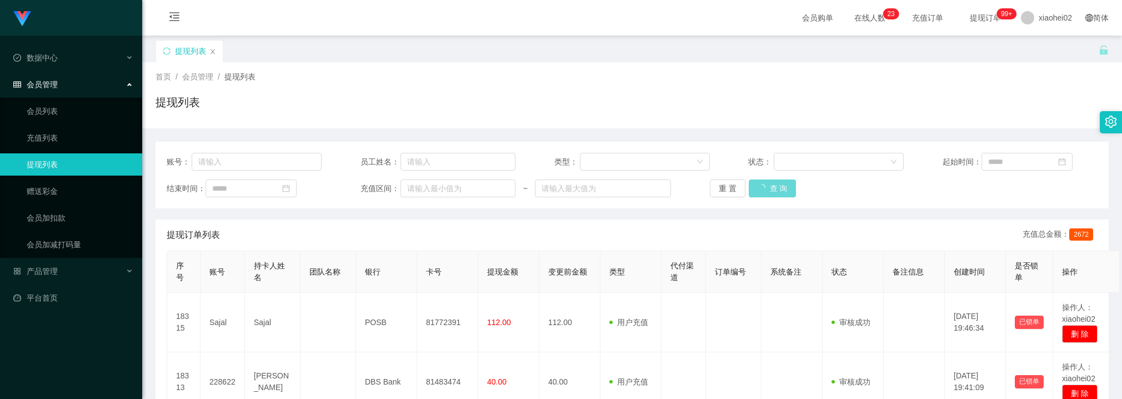 This screenshot has height=399, width=1122. I want to click on td: POSB, so click(386, 322).